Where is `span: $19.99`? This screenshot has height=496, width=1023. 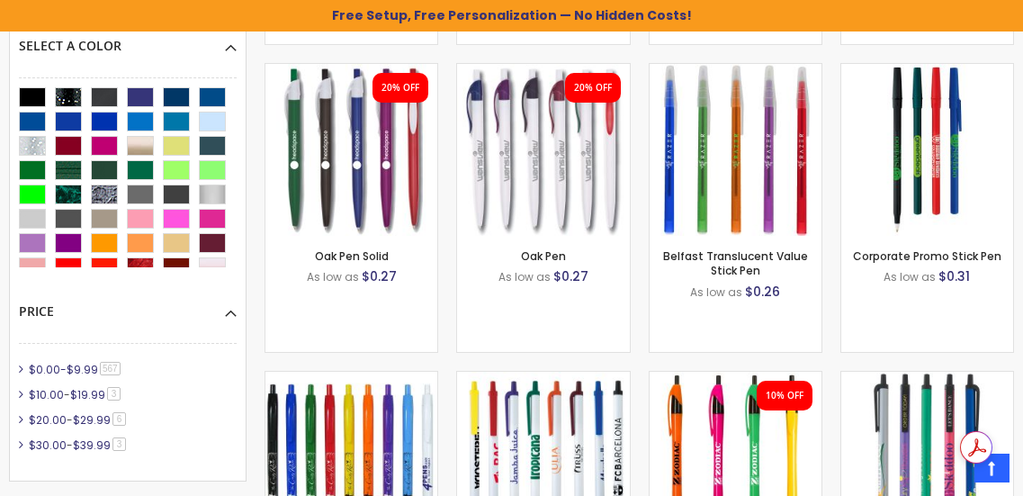
span: $19.99 is located at coordinates (87, 394).